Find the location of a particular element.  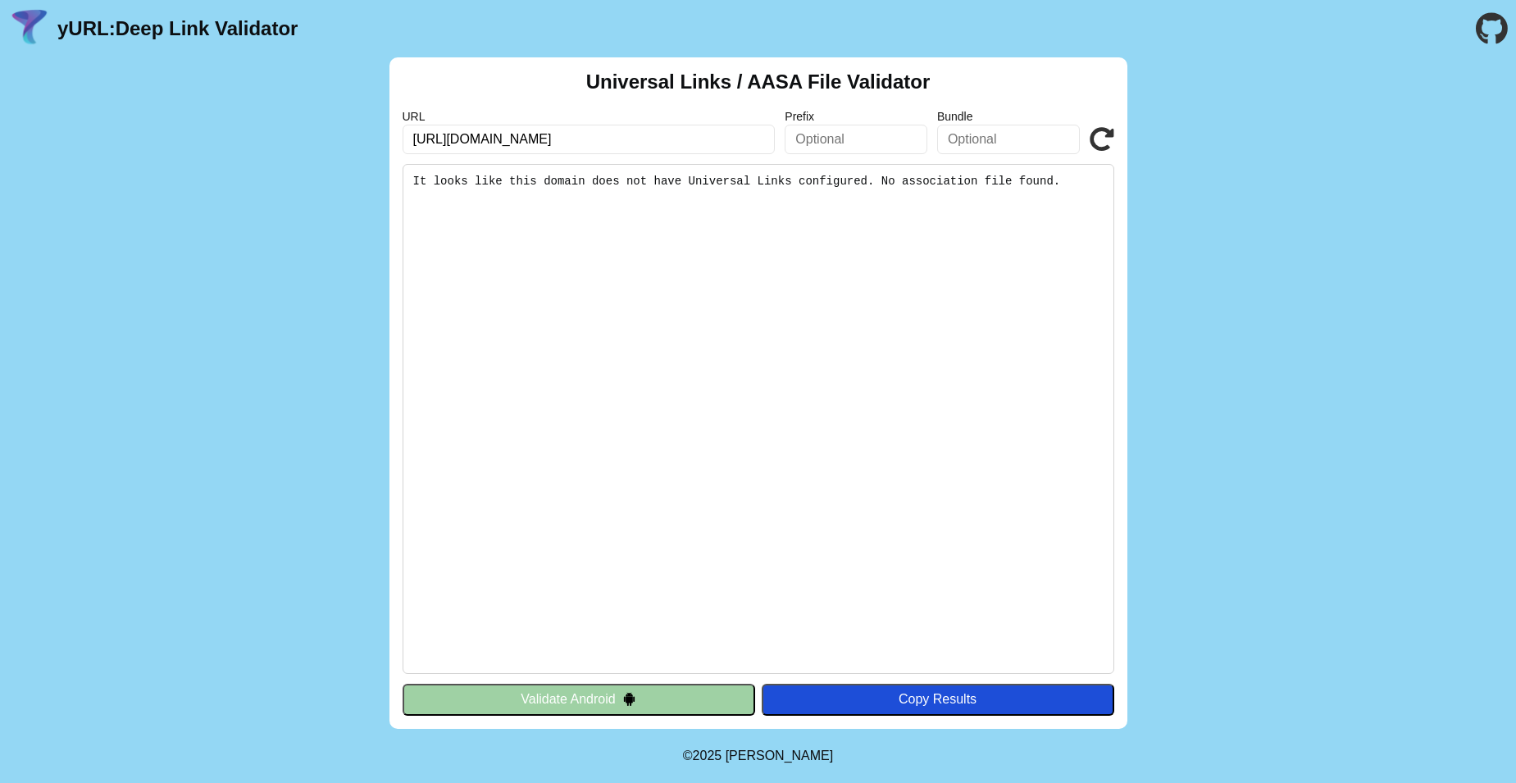

img: yURL Logo is located at coordinates (30, 29).